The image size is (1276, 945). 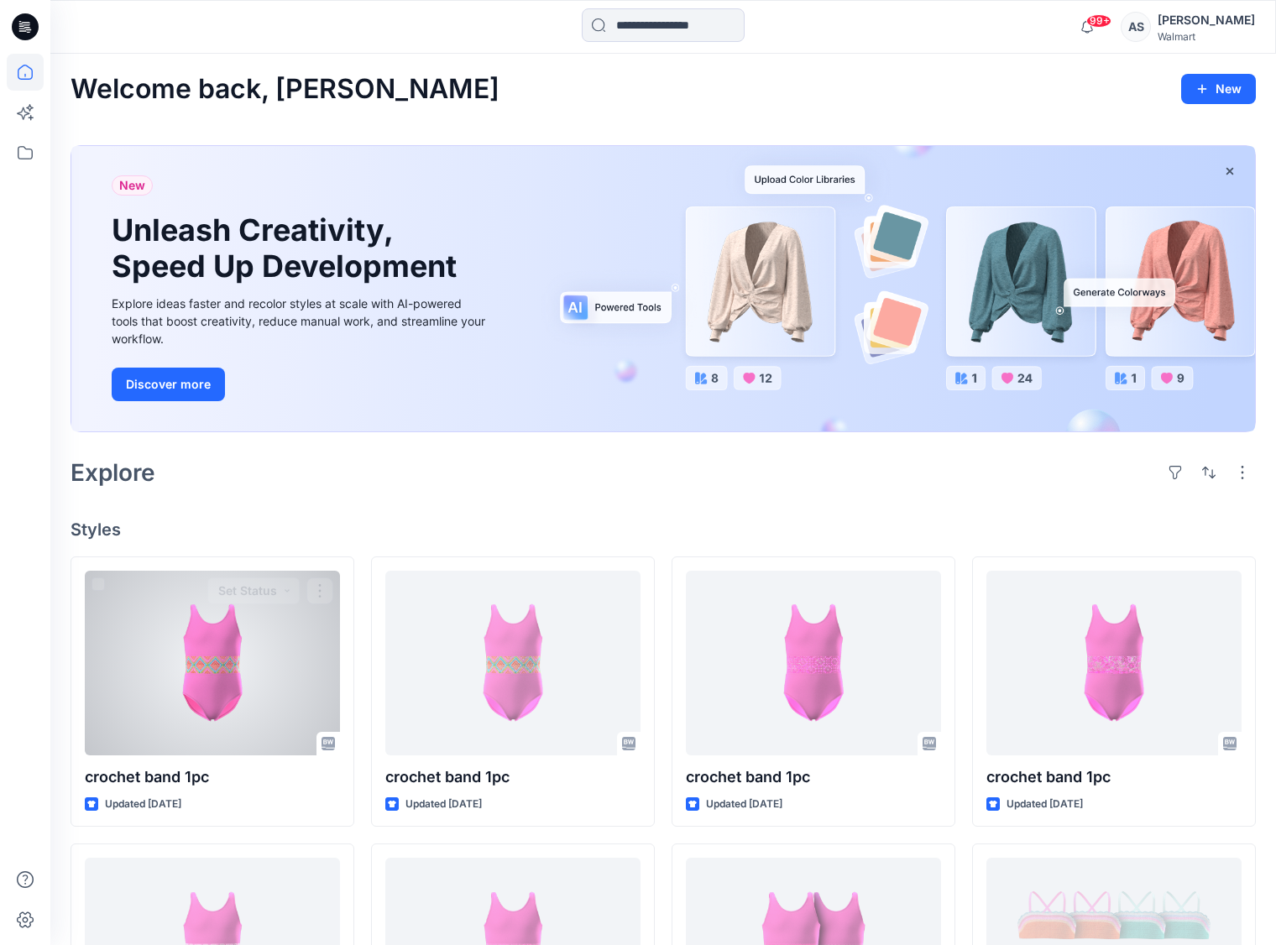 I want to click on h1: Unleash Creativity, Speed Up Development, so click(x=288, y=248).